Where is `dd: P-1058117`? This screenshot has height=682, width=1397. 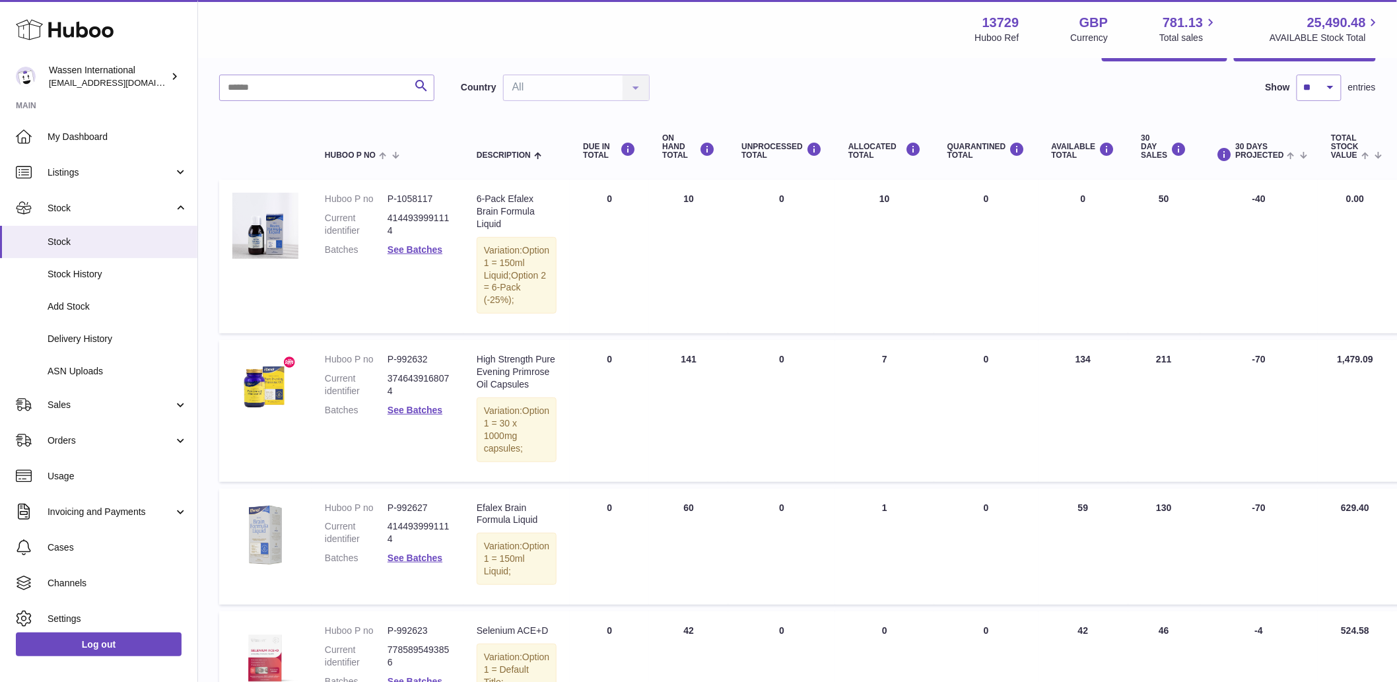
dd: P-1058117 is located at coordinates (419, 199).